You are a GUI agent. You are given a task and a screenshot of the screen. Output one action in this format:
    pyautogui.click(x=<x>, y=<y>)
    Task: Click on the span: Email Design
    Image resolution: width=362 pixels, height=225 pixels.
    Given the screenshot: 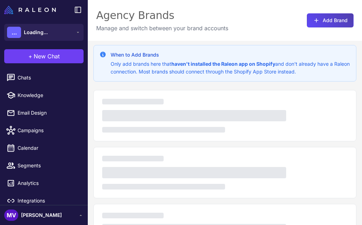 What is the action you would take?
    pyautogui.click(x=48, y=113)
    